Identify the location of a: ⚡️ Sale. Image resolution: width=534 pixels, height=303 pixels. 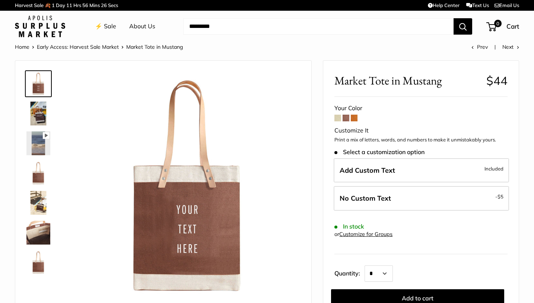
(105, 26).